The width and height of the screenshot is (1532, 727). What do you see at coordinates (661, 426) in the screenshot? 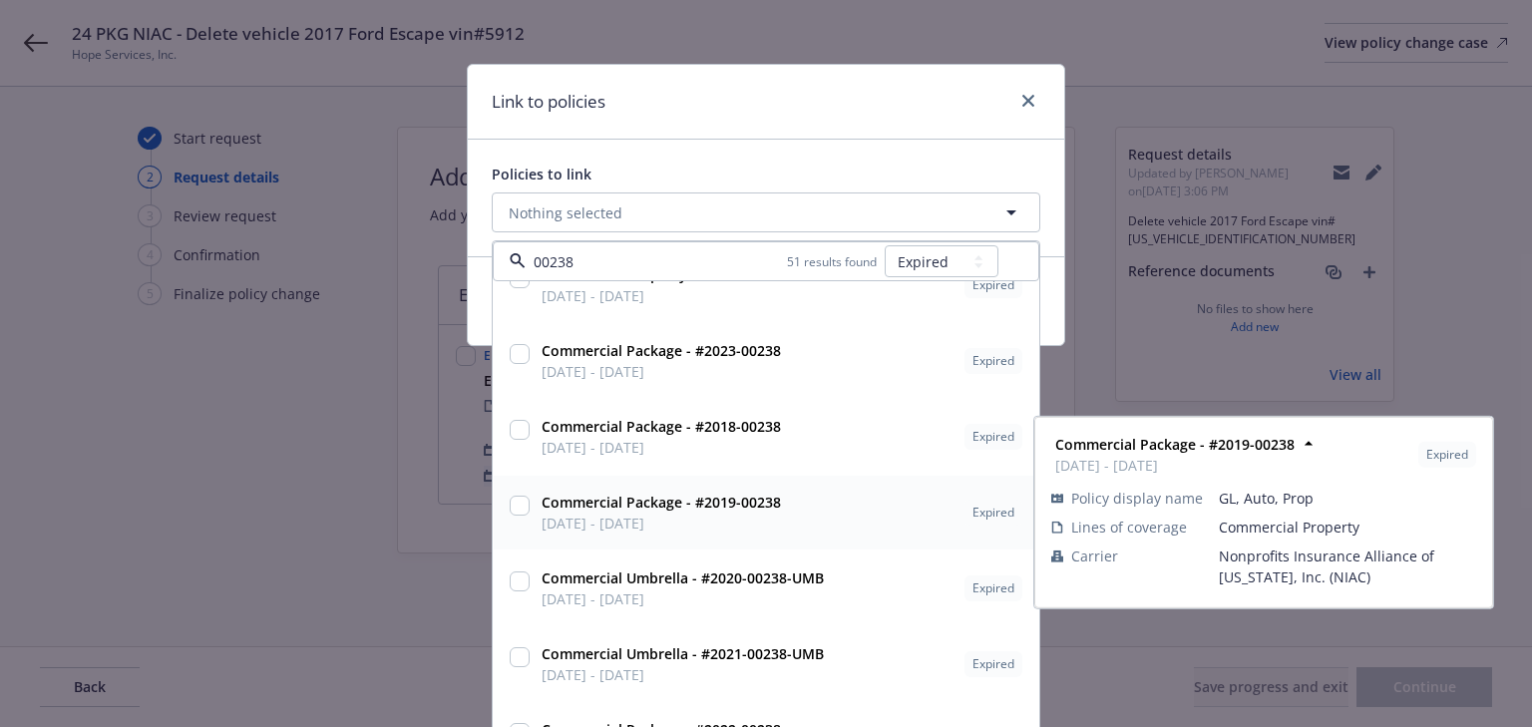
I see `strong: Commercial Package - #2018-00238` at bounding box center [661, 426].